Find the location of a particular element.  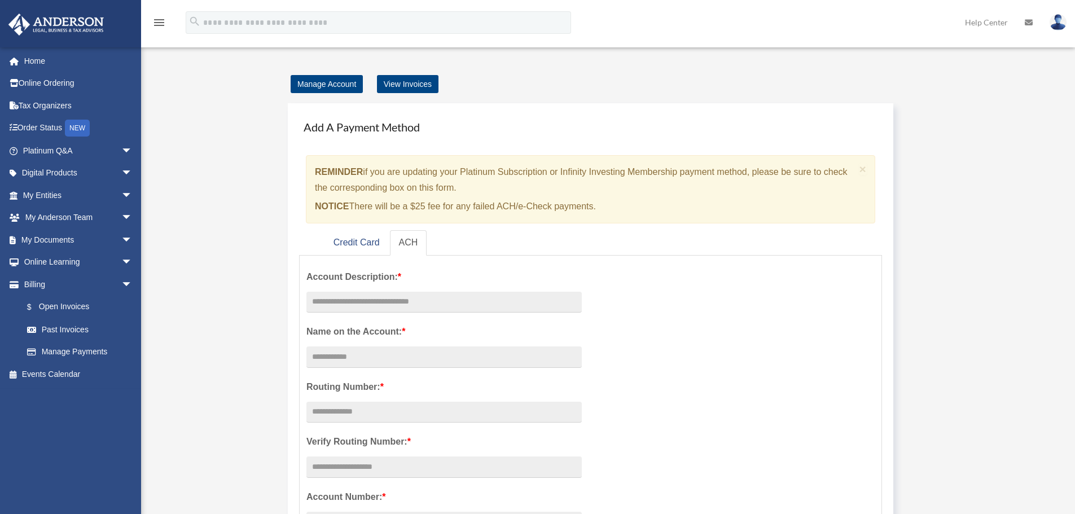

img: Anderson Advisors Platinum Portal is located at coordinates (56, 24).